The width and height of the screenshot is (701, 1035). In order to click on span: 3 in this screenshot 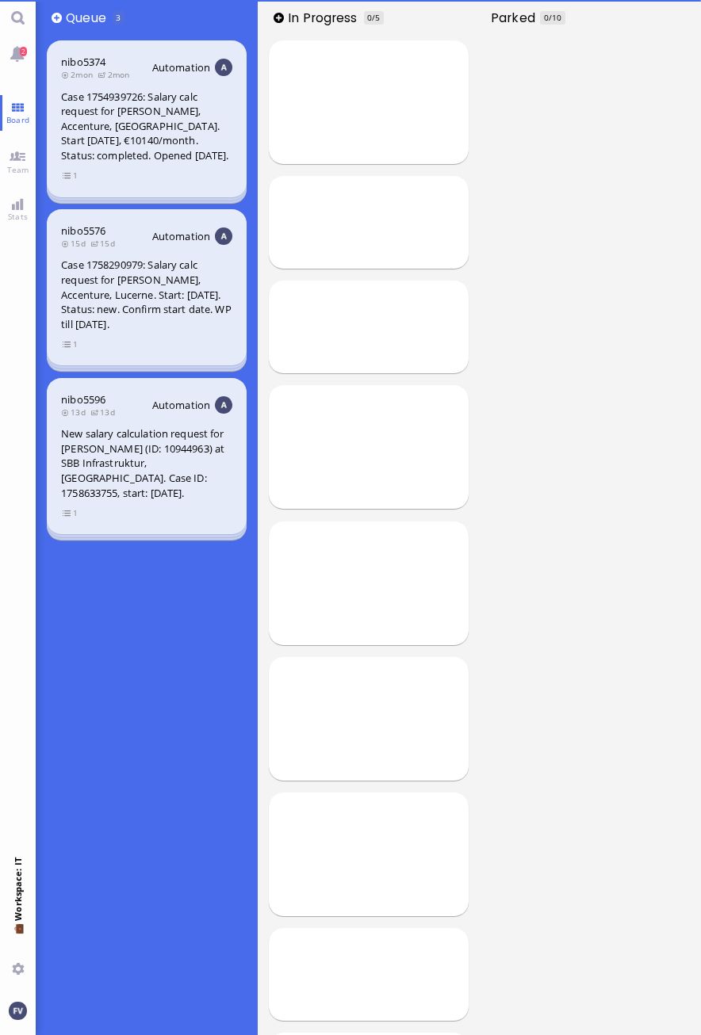, I will do `click(118, 17)`.